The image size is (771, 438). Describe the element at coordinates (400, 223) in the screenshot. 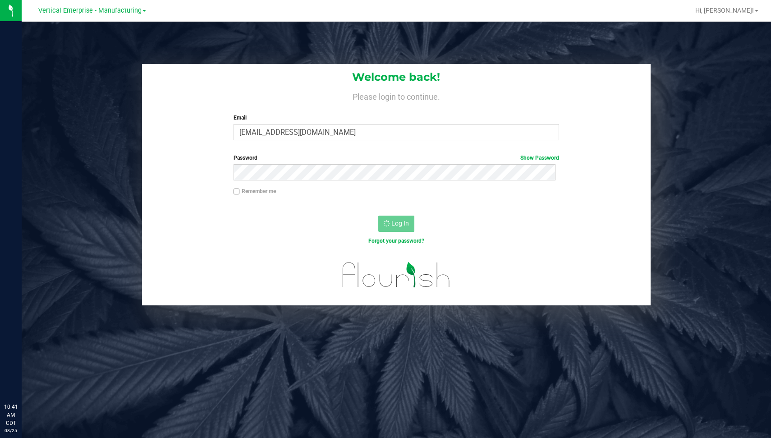

I see `span: Log In` at that location.